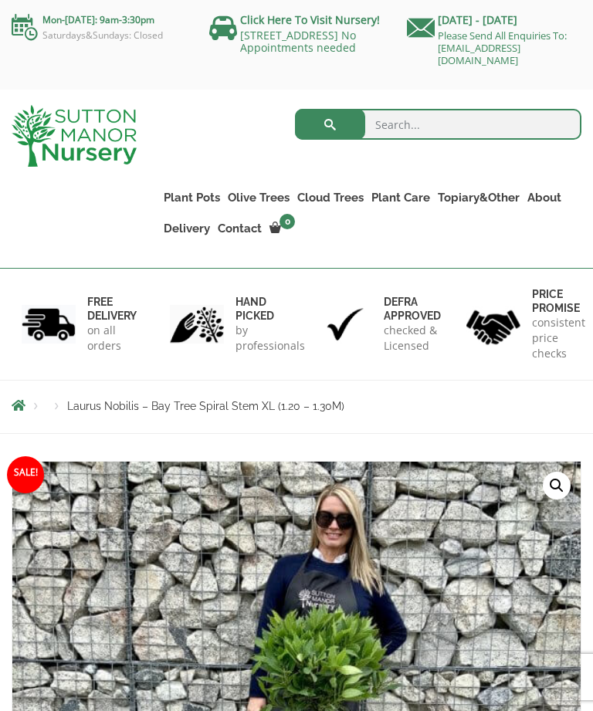  I want to click on a: Plant Pots, so click(191, 198).